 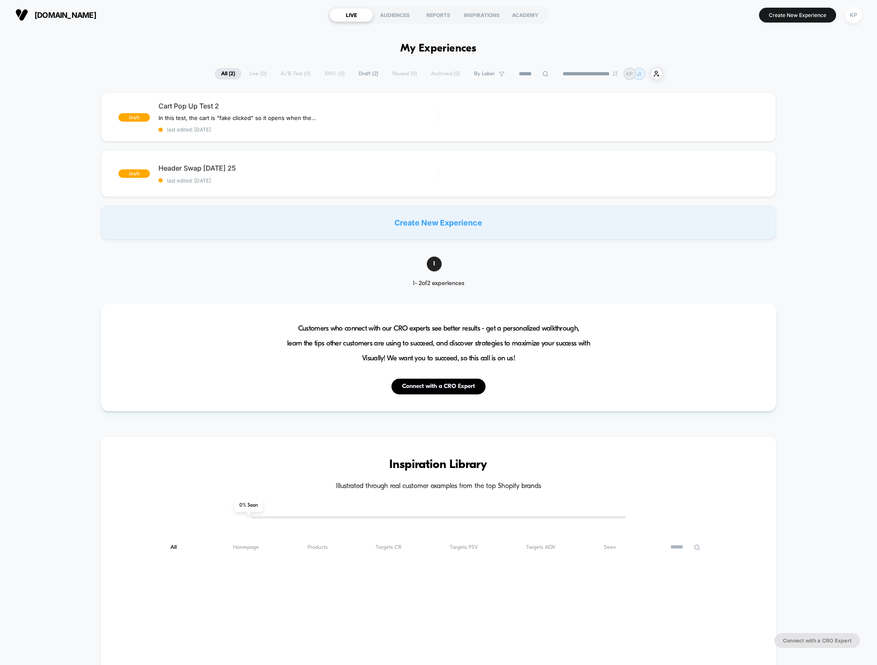 I want to click on div: 1 - 2 of 2 experiences, so click(x=438, y=284).